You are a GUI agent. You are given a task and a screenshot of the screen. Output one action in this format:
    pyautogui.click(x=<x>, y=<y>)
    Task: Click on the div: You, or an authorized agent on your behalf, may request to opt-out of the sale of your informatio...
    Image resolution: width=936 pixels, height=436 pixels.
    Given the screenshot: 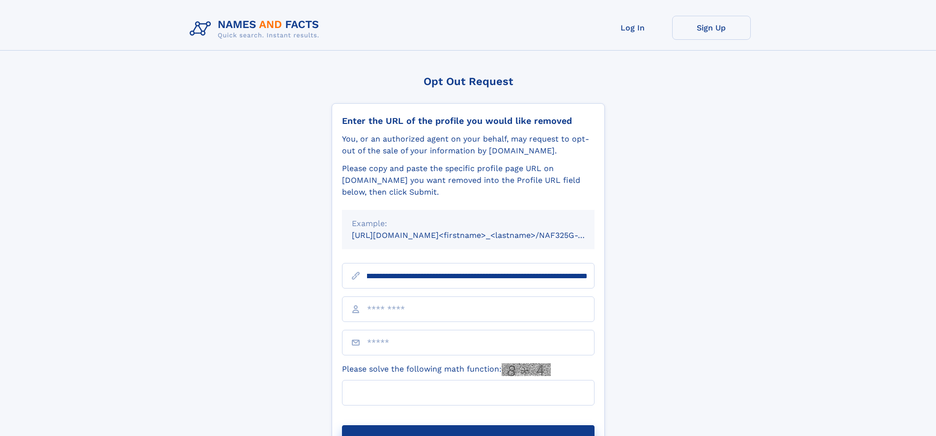 What is the action you would take?
    pyautogui.click(x=468, y=145)
    